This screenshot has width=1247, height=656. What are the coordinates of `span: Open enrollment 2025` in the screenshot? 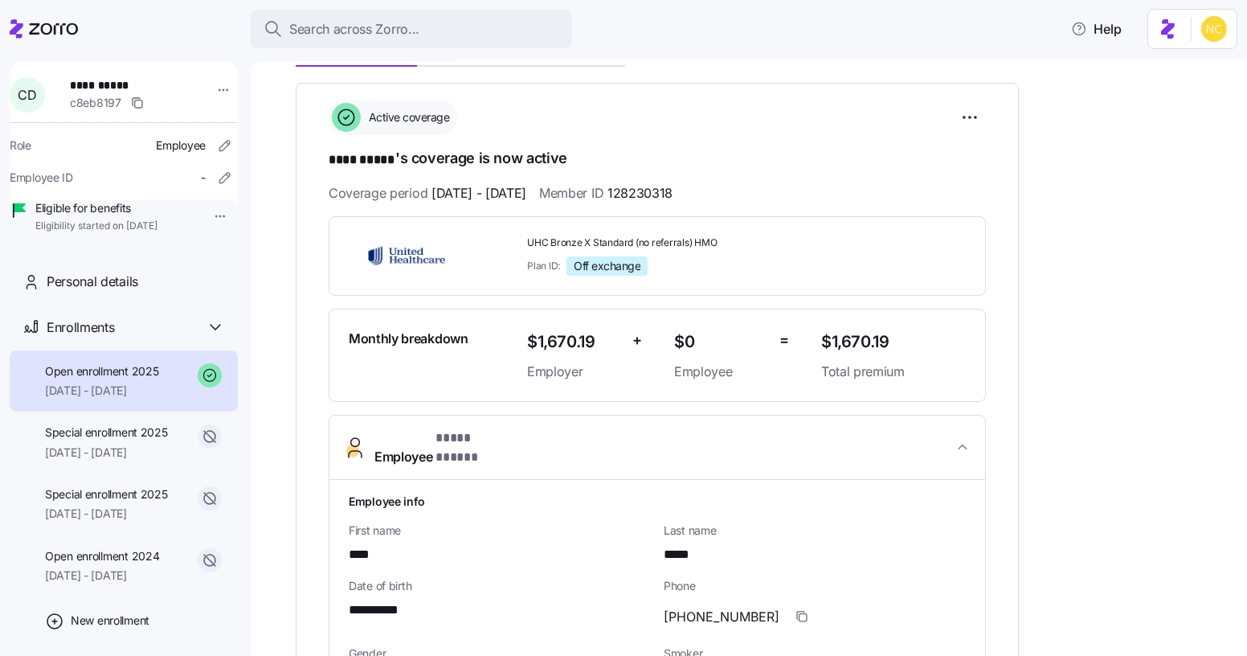 It's located at (101, 371).